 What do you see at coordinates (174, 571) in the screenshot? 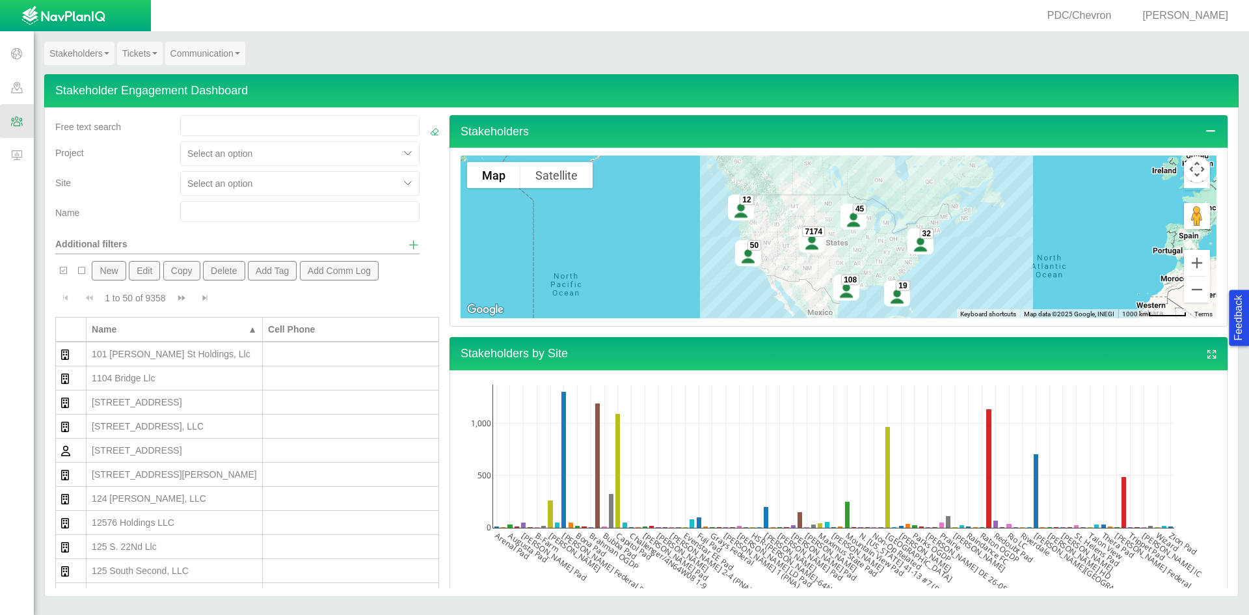
I see `td: 125 South Second, LLC` at bounding box center [174, 571].